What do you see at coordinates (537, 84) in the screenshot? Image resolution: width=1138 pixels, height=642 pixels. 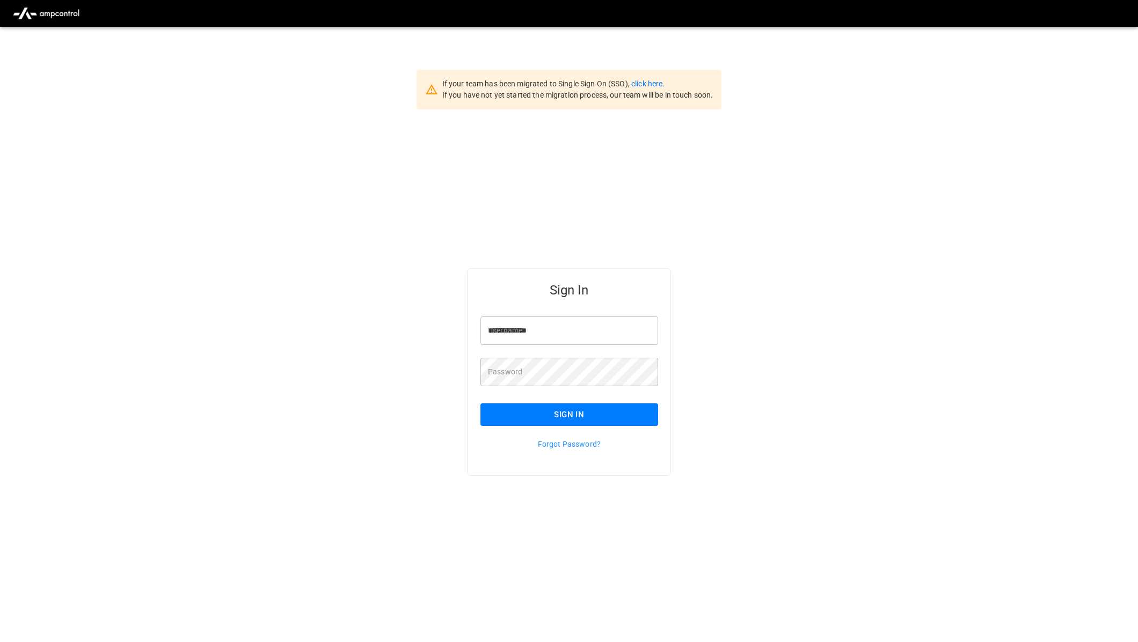 I see `span: If your team has been migrated to Single Sign On (SSO),` at bounding box center [537, 84].